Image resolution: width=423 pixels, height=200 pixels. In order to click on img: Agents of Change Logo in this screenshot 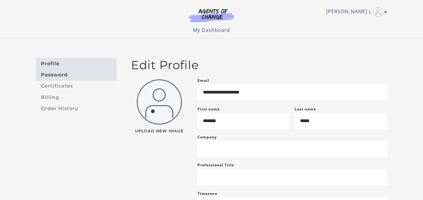, I will do `click(212, 15)`.